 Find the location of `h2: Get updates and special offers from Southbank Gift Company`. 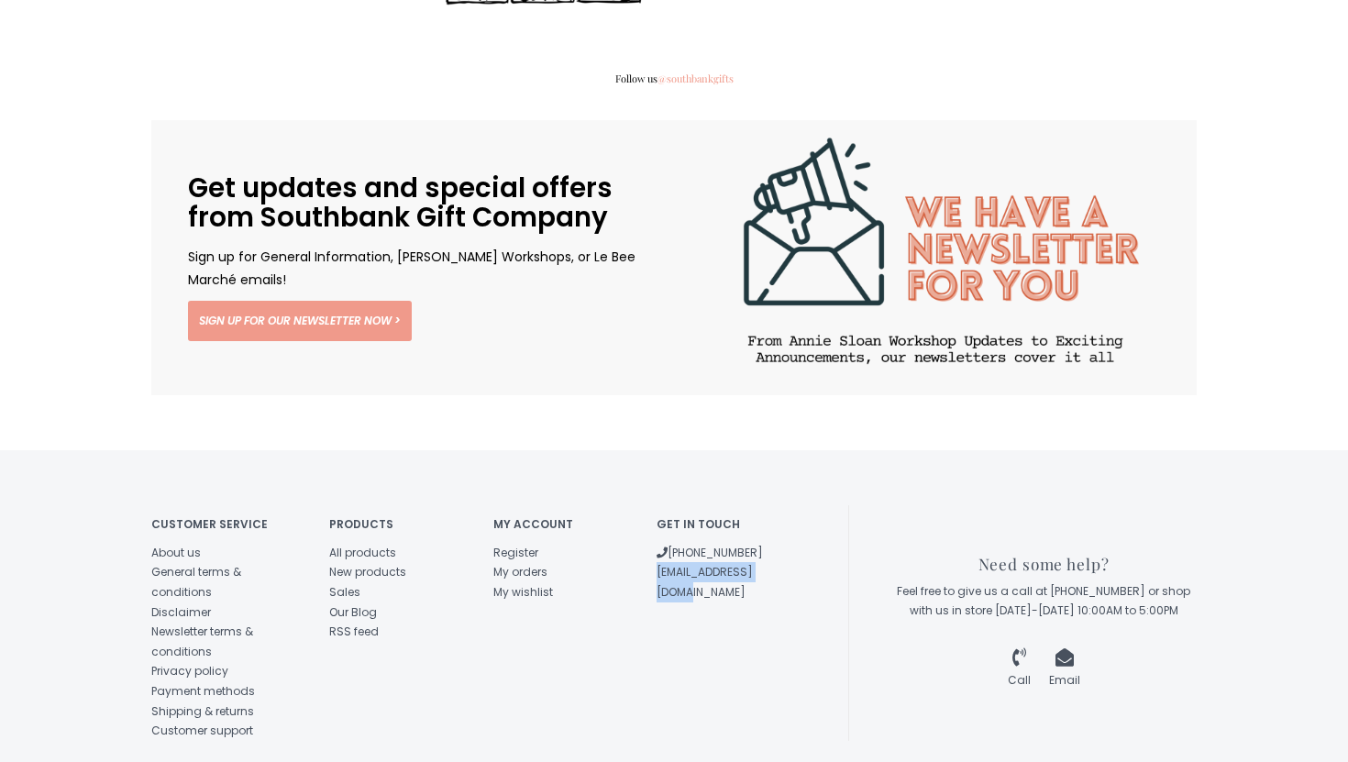

h2: Get updates and special offers from Southbank Gift Company is located at coordinates (413, 203).